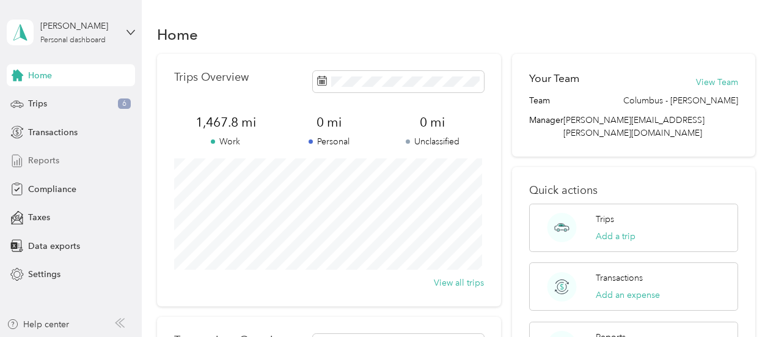 This screenshot has height=337, width=776. What do you see at coordinates (38, 324) in the screenshot?
I see `button: Help center` at bounding box center [38, 324].